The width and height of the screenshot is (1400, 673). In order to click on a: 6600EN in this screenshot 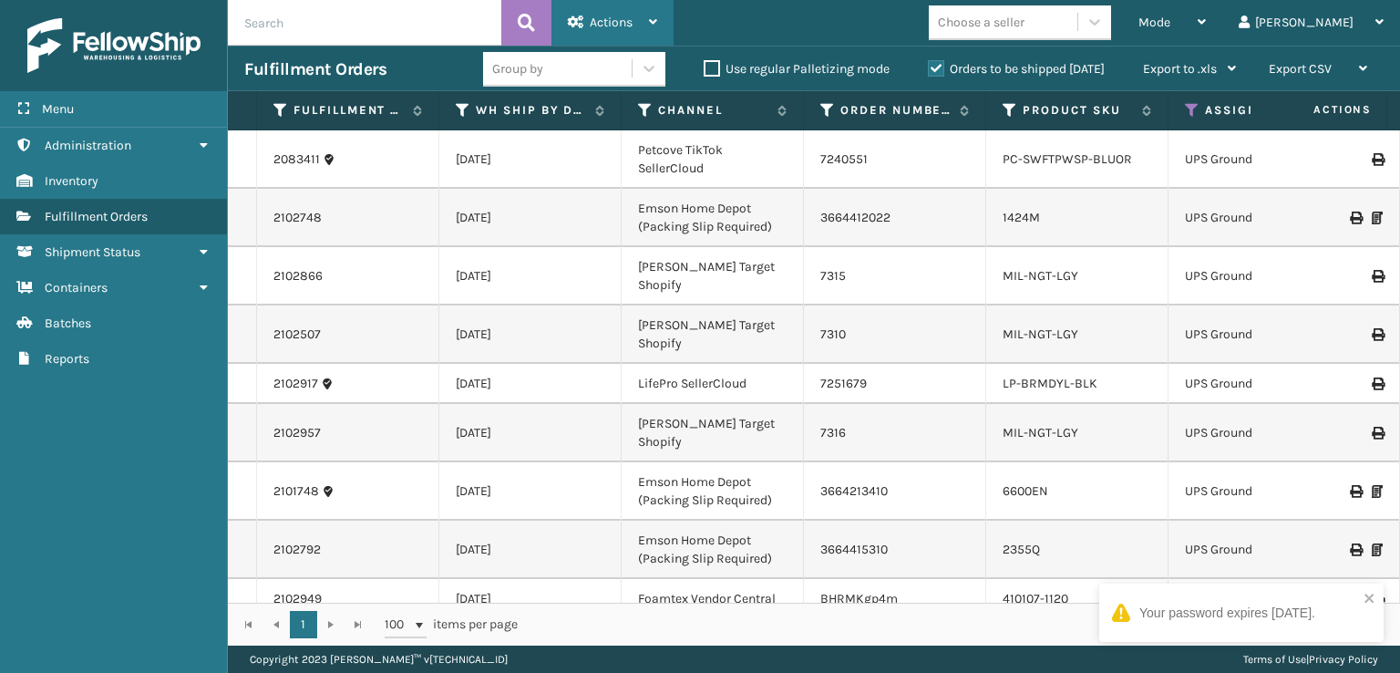, I will do `click(1025, 490)`.